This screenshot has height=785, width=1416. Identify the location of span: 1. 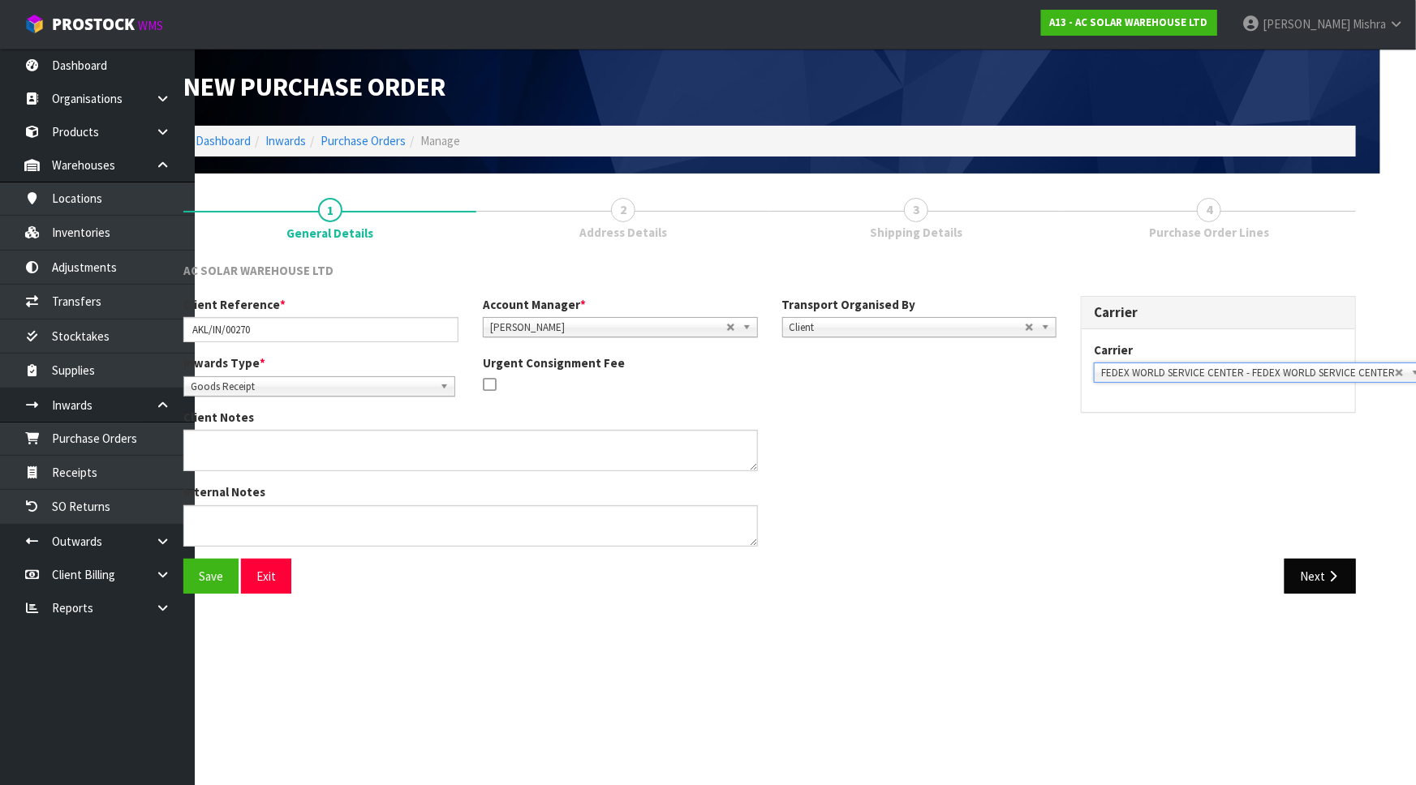
(330, 210).